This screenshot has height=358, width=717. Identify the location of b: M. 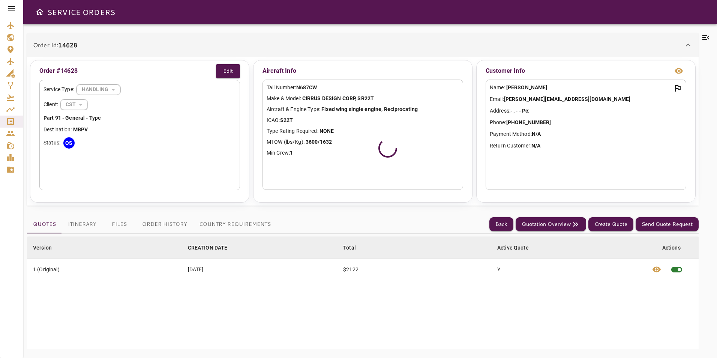
(75, 129).